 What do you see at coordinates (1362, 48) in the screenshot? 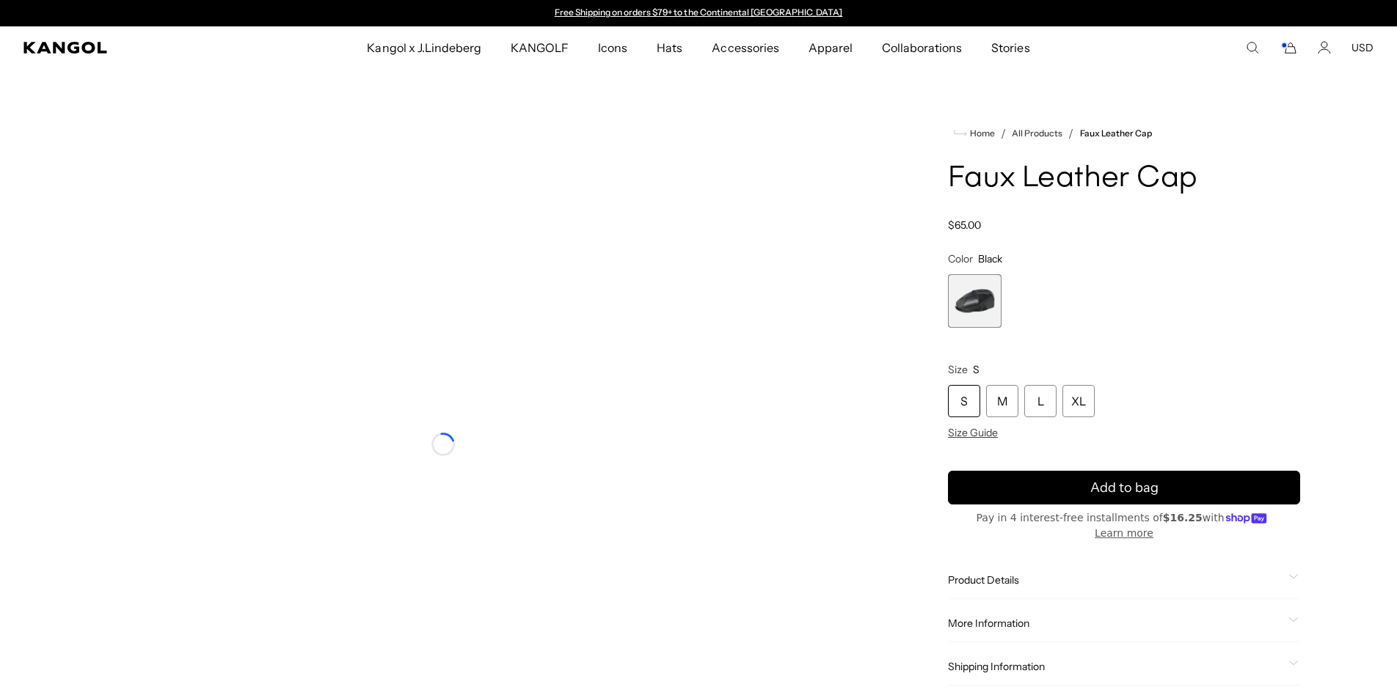
I see `button: USD` at bounding box center [1362, 48].